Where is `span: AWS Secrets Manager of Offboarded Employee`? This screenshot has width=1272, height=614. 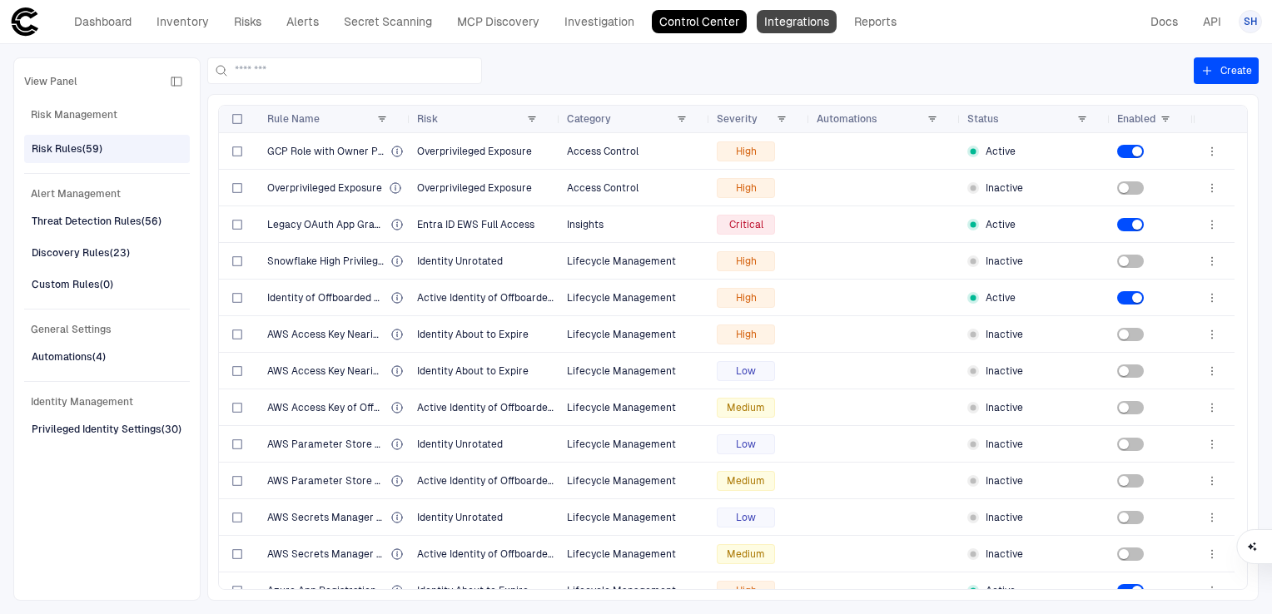
span: AWS Secrets Manager of Offboarded Employee is located at coordinates (325, 554).